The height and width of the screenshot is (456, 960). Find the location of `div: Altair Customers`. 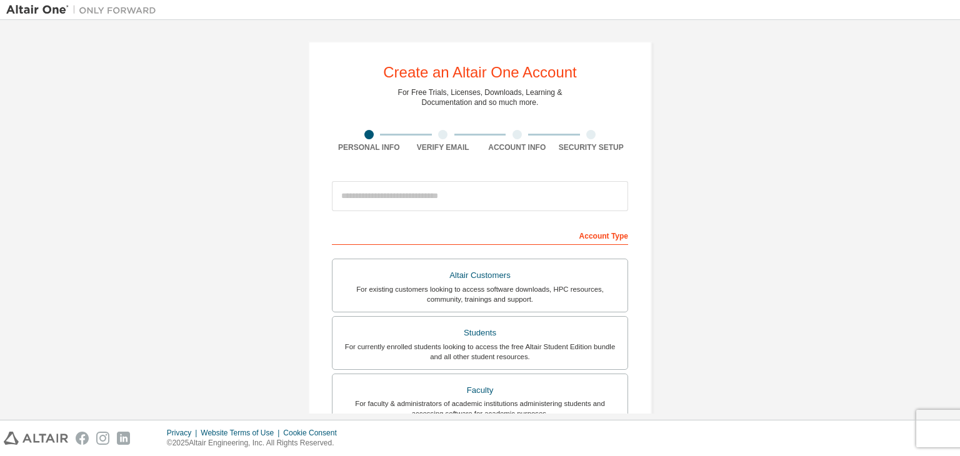

div: Altair Customers is located at coordinates (480, 276).